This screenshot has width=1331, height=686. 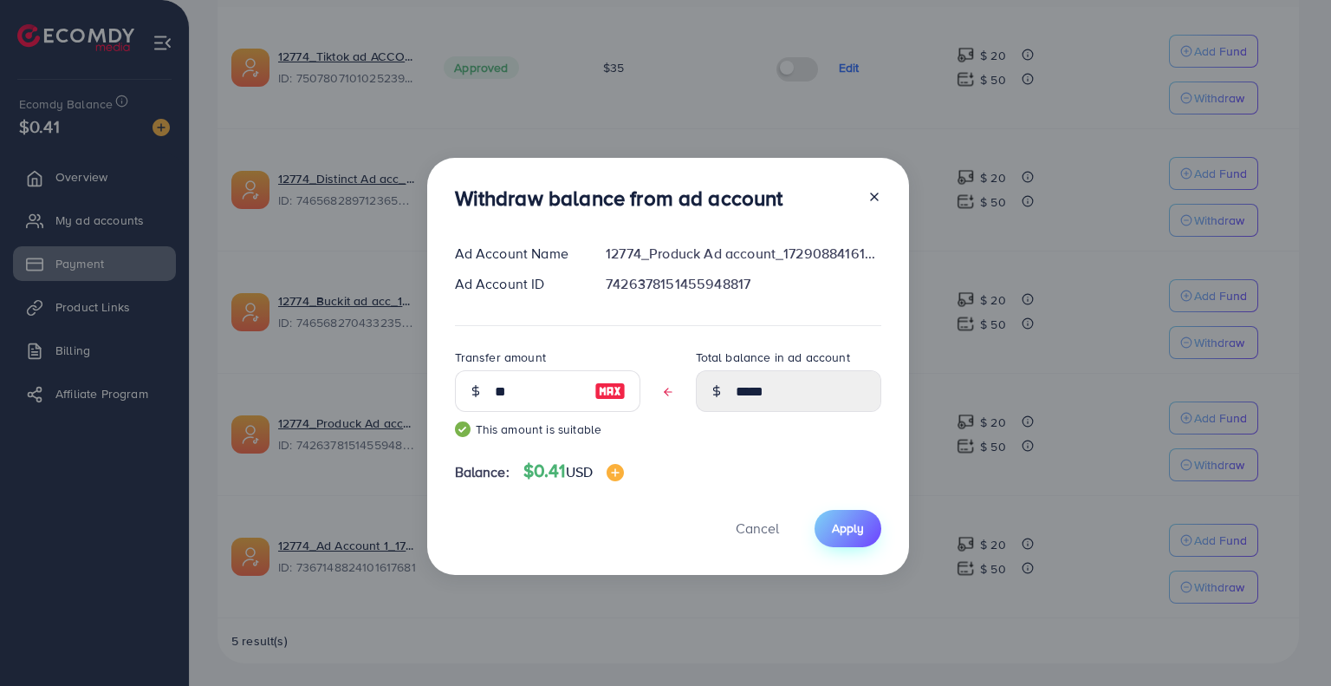 I want to click on div: 7426378151455948817, so click(x=743, y=283).